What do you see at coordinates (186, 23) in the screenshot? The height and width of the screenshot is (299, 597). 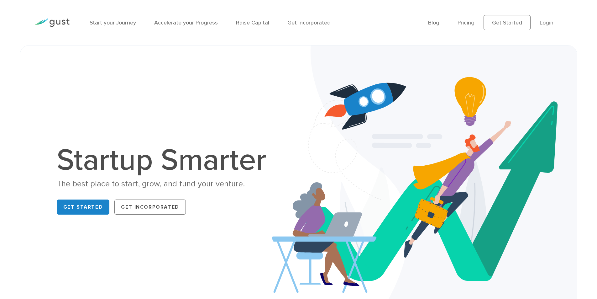 I see `a: Accelerate your Progress` at bounding box center [186, 23].